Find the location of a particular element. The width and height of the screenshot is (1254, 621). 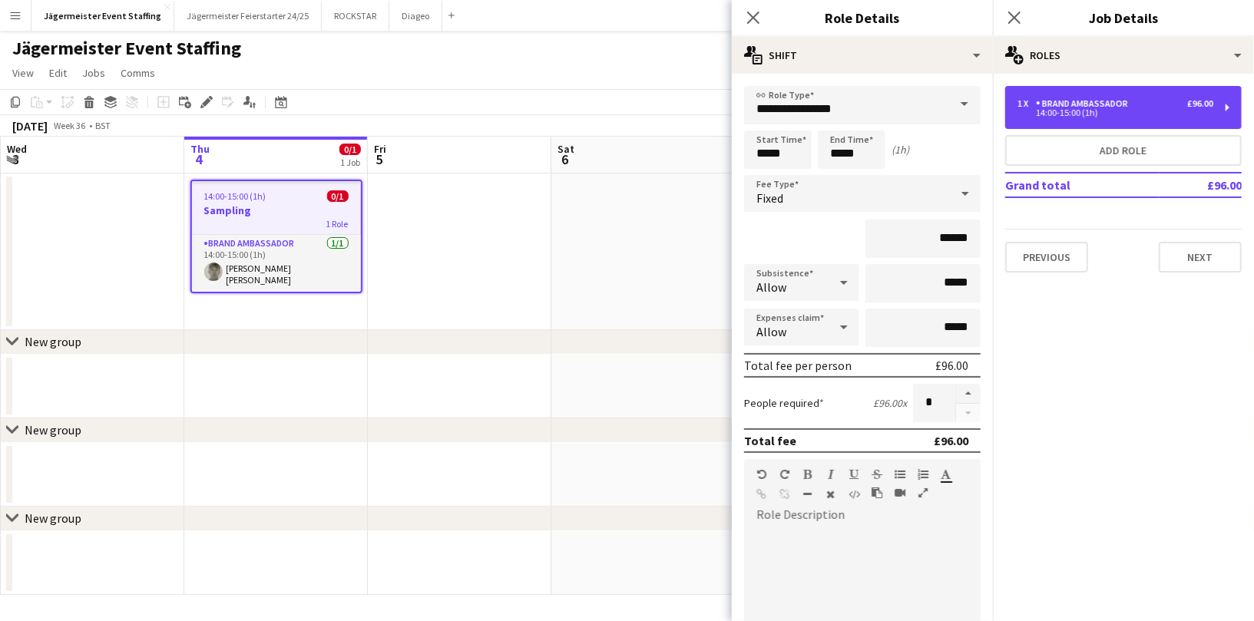

button: Bold is located at coordinates (808, 475).